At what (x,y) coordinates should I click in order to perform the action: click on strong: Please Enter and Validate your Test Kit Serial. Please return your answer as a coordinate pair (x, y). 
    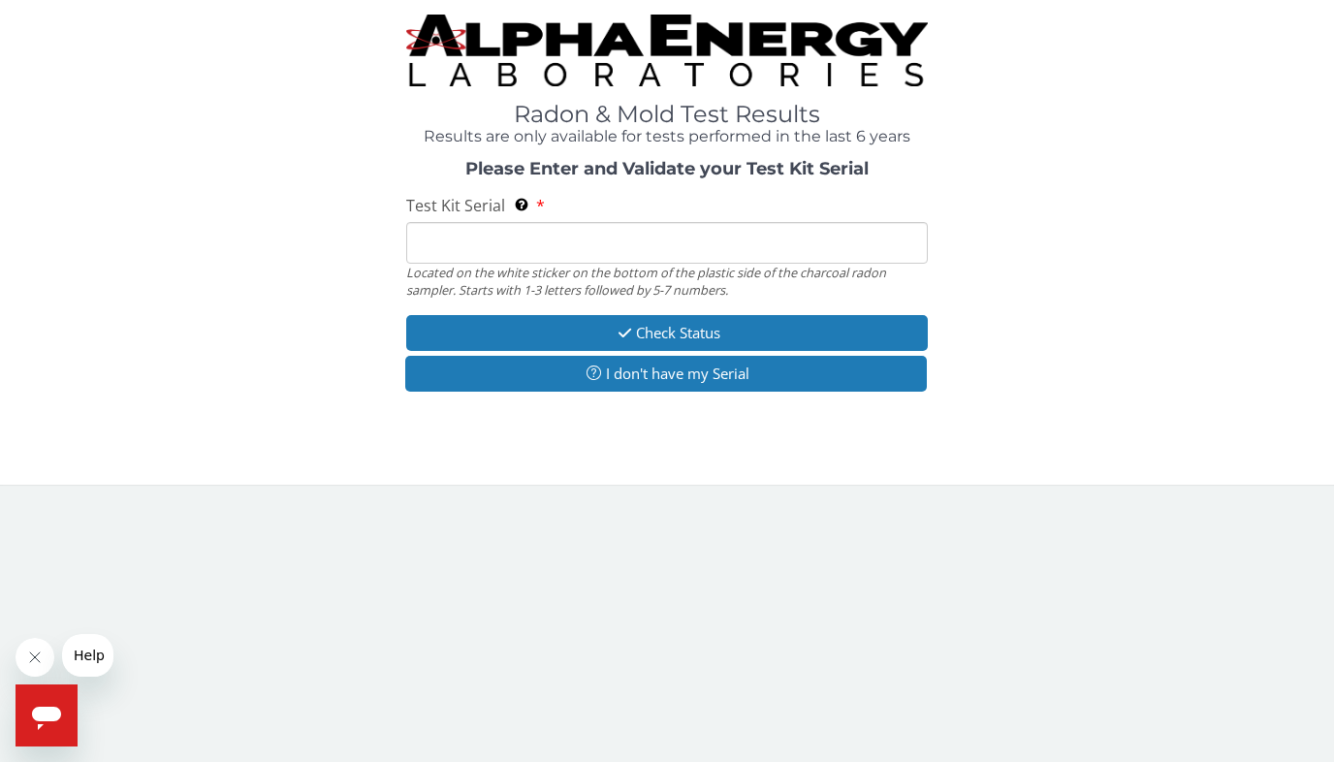
    Looking at the image, I should click on (667, 169).